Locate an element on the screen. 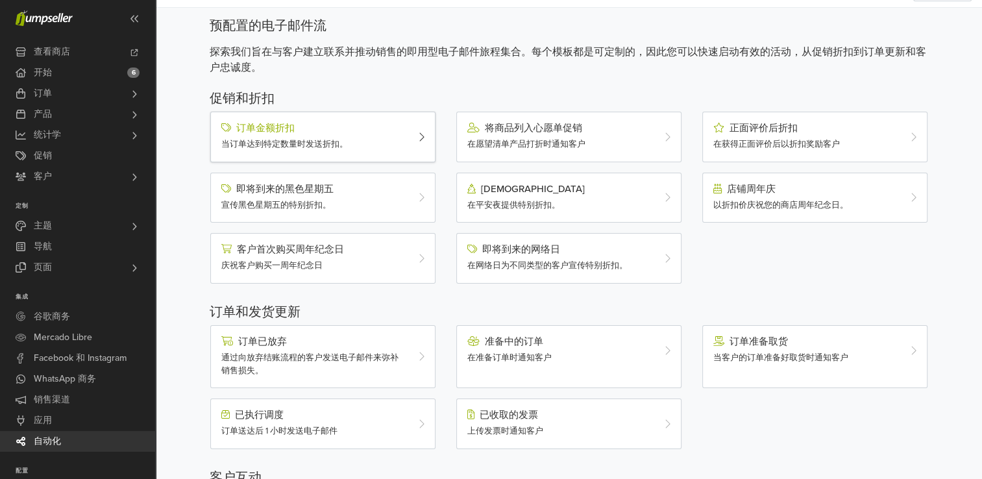 This screenshot has height=479, width=982. span: 统计学 is located at coordinates (47, 135).